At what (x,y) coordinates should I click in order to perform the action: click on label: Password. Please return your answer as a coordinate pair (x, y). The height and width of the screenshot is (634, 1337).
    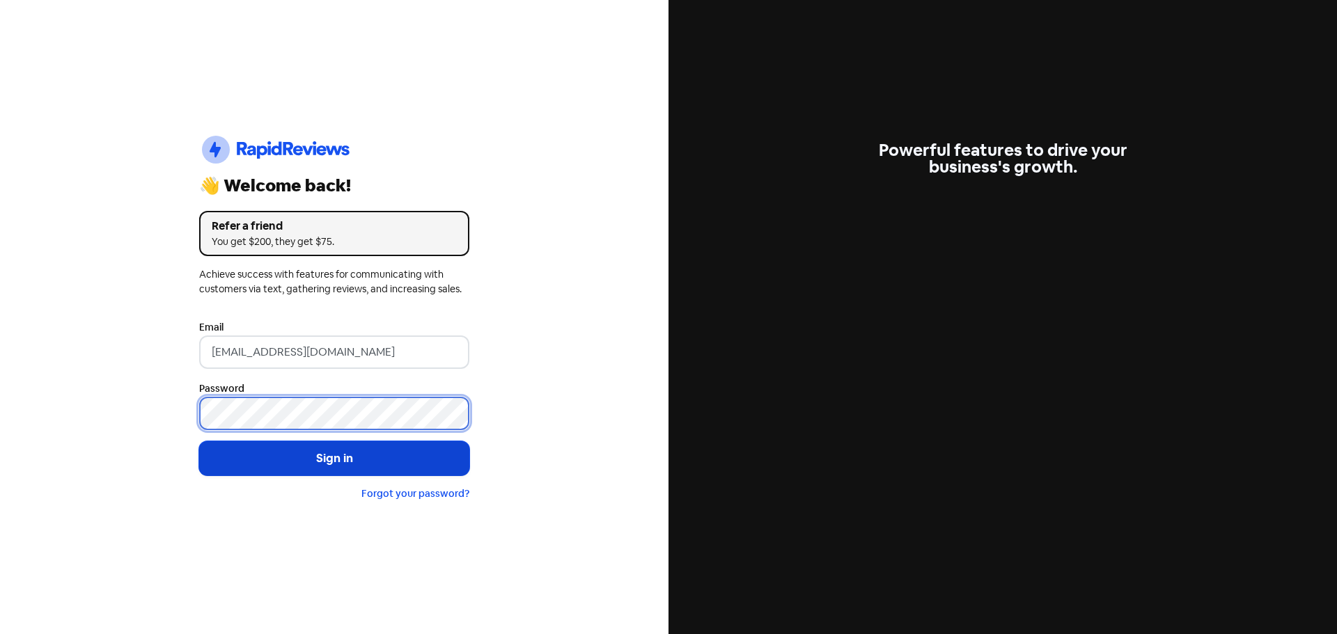
    Looking at the image, I should click on (221, 389).